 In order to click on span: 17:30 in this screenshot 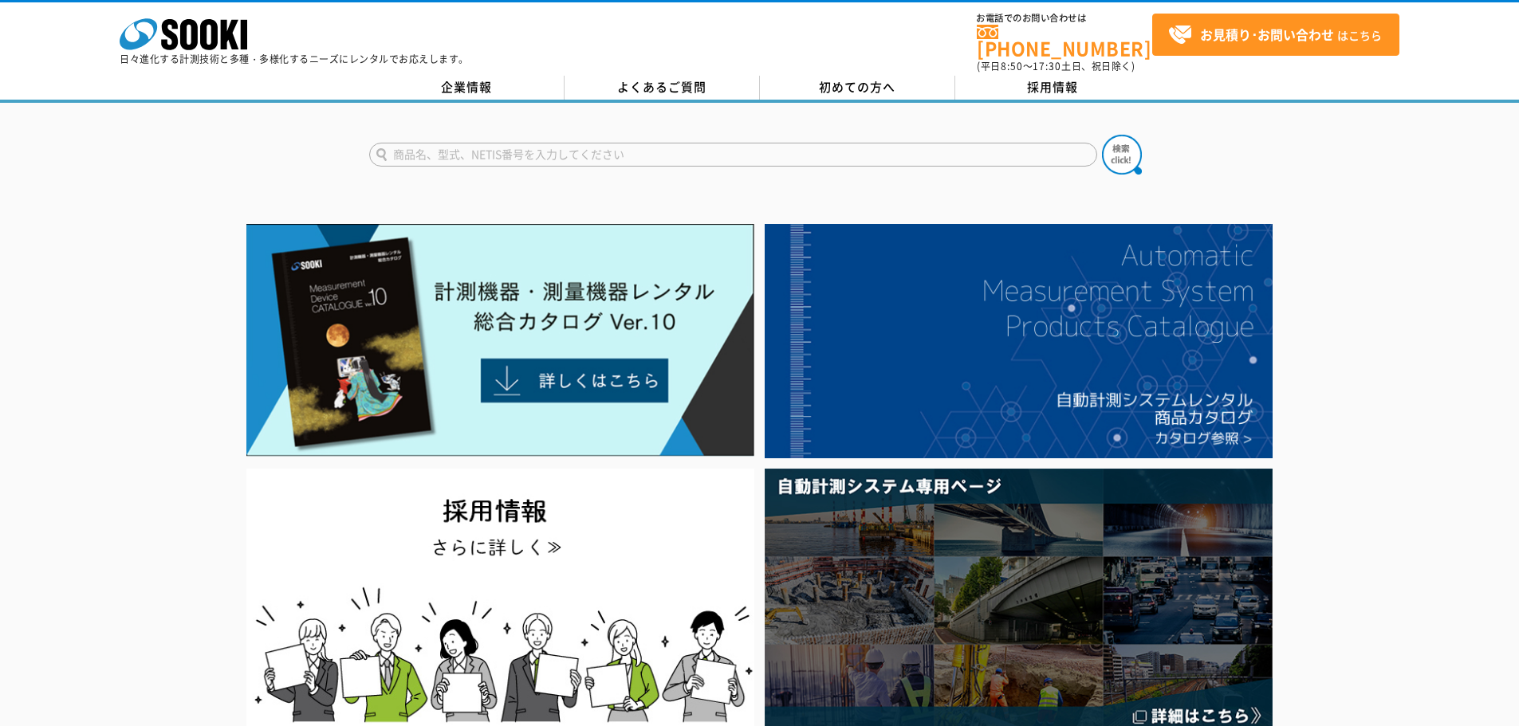, I will do `click(1047, 66)`.